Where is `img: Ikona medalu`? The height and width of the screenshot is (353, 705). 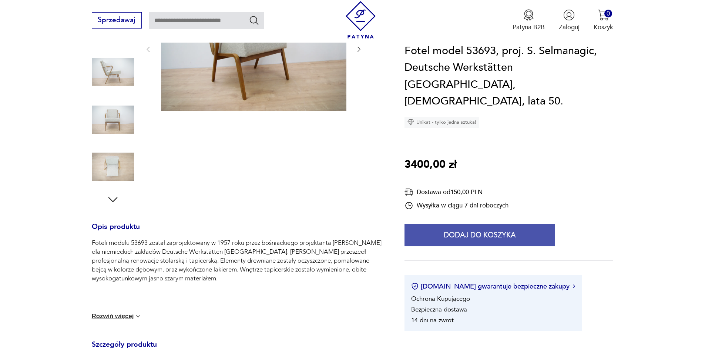
img: Ikona medalu is located at coordinates (528, 15).